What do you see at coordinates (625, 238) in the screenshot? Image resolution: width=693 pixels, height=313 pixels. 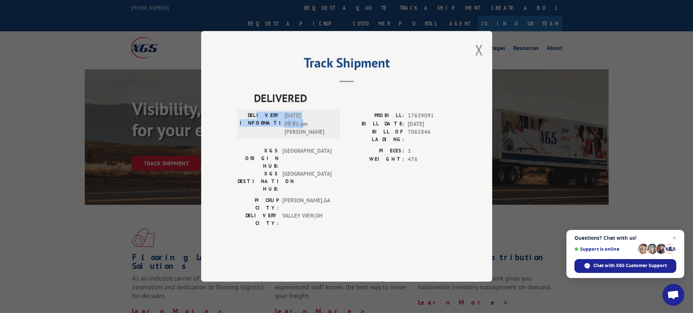 I see `span: Questions? Chat with us!` at bounding box center [625, 238].